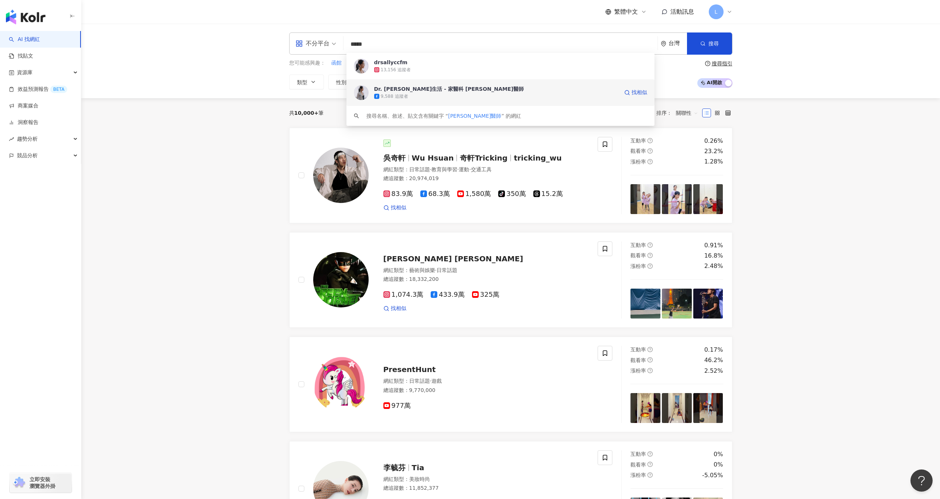 Image resolution: width=940 pixels, height=499 pixels. What do you see at coordinates (713, 266) in the screenshot?
I see `div: 2.48%` at bounding box center [713, 266].